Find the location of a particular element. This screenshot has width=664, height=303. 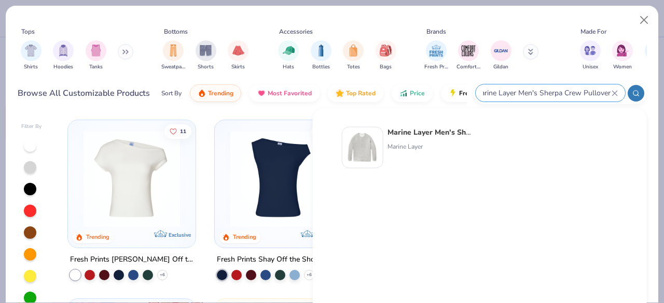

strong: Marine Layer Men's Sherpa Crew Pullover is located at coordinates (460, 132).